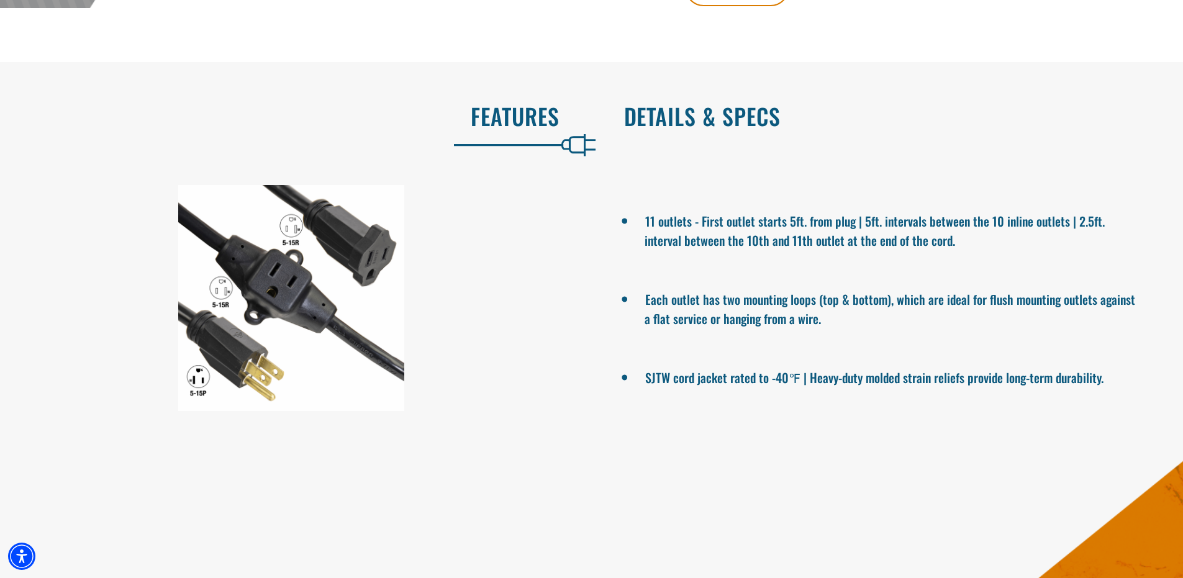 Image resolution: width=1183 pixels, height=578 pixels. What do you see at coordinates (293, 116) in the screenshot?
I see `h2: Features` at bounding box center [293, 116].